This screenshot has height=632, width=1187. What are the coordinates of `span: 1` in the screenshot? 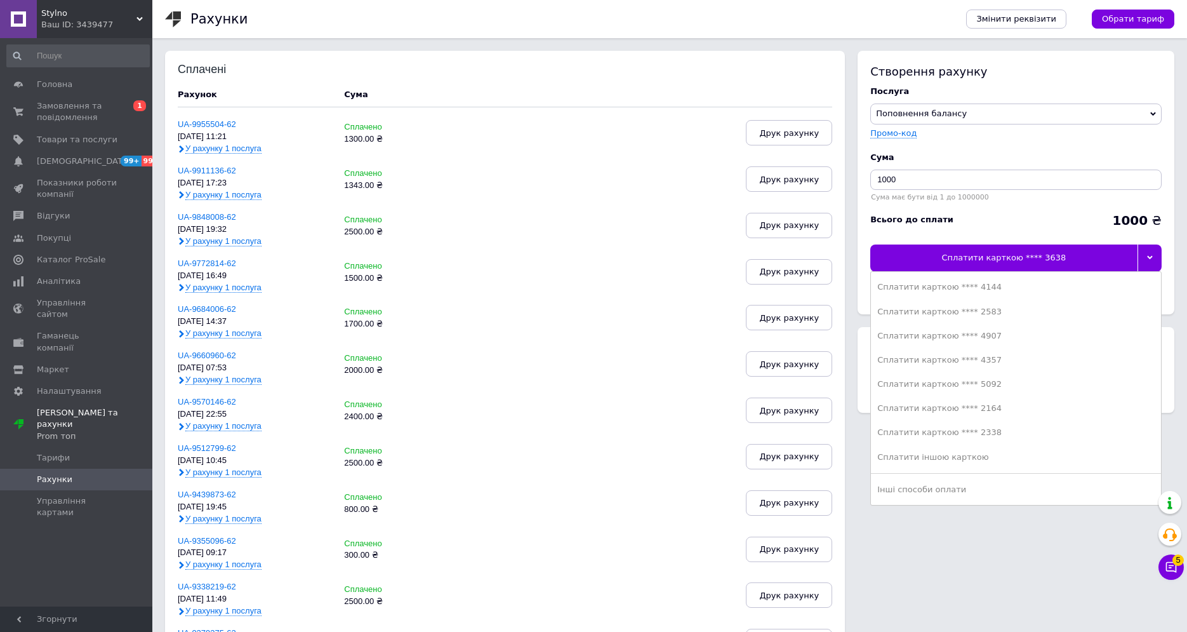 It's located at (140, 105).